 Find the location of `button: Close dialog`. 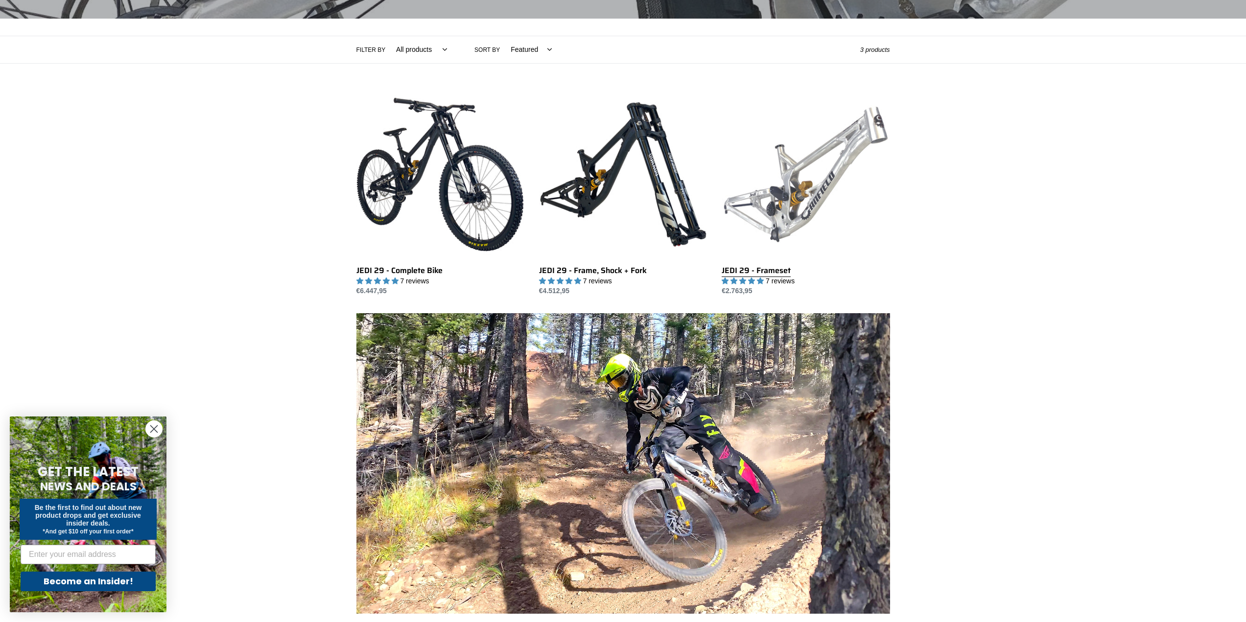

button: Close dialog is located at coordinates (154, 429).